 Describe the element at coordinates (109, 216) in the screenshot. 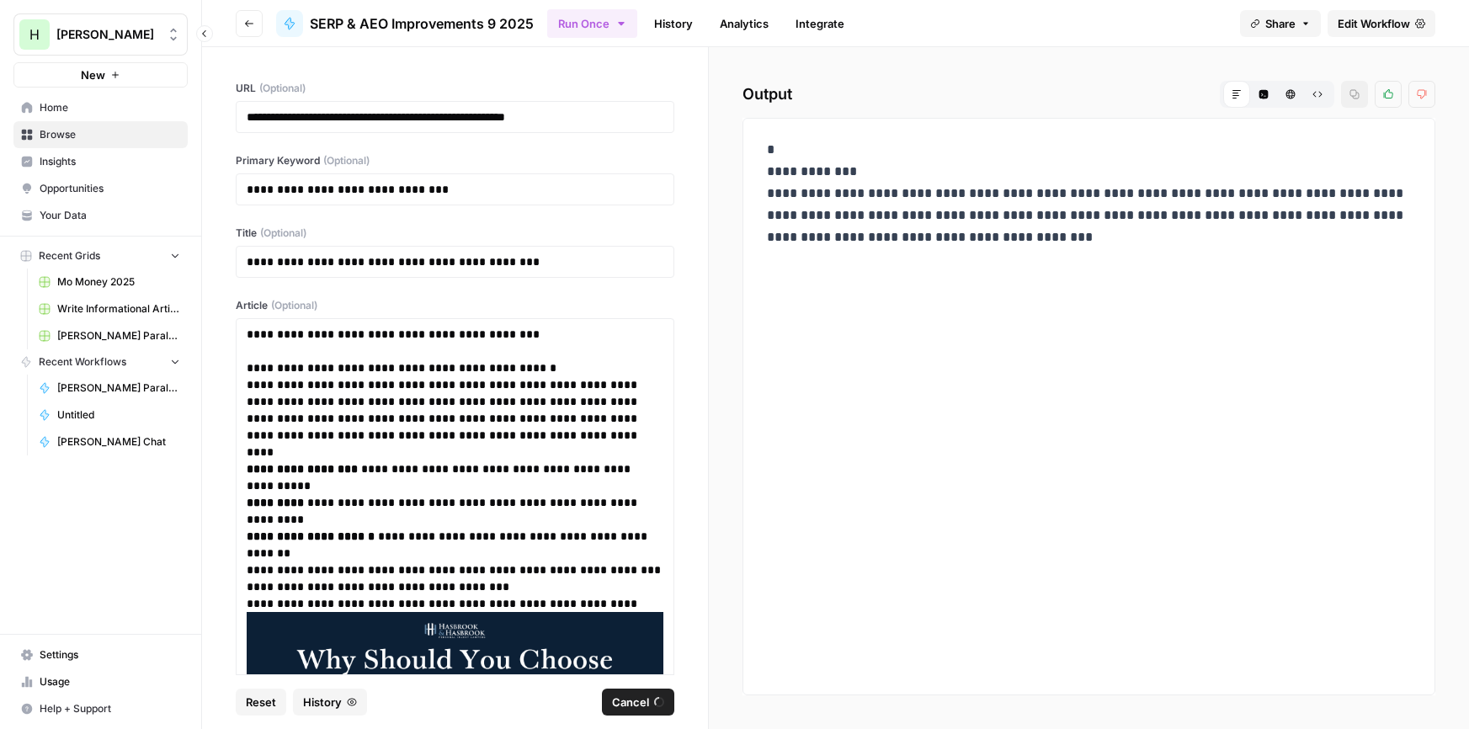

I see `span: Your Data` at that location.